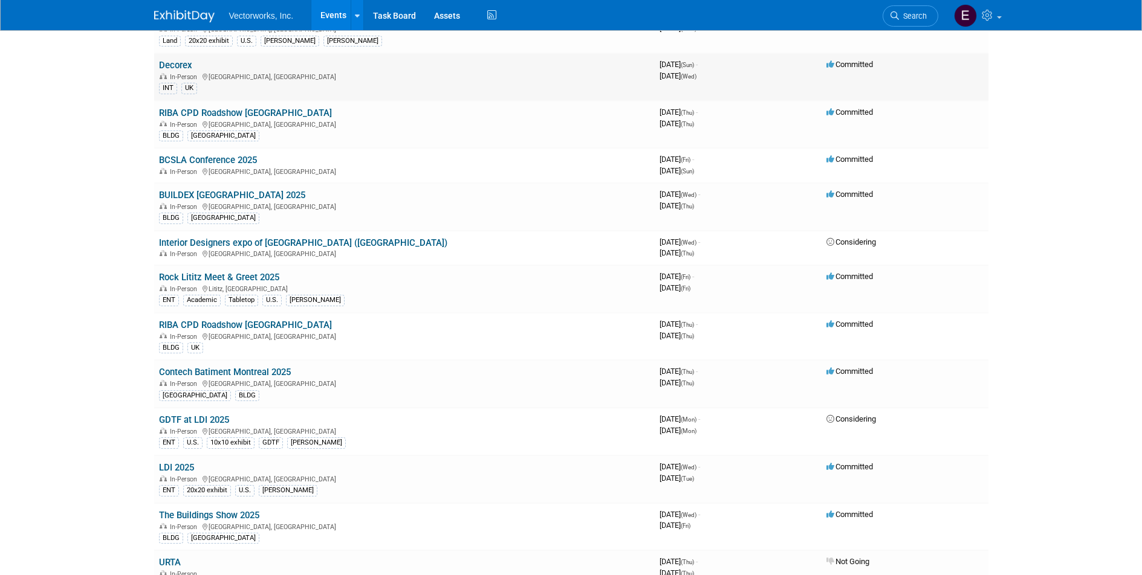 The image size is (1142, 575). What do you see at coordinates (170, 41) in the screenshot?
I see `div: Land` at bounding box center [170, 41].